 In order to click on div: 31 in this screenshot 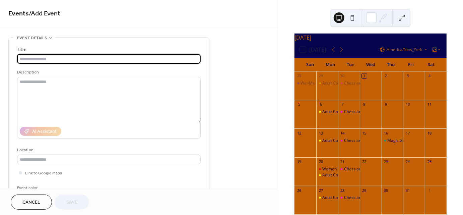, I will do `click(408, 190)`.